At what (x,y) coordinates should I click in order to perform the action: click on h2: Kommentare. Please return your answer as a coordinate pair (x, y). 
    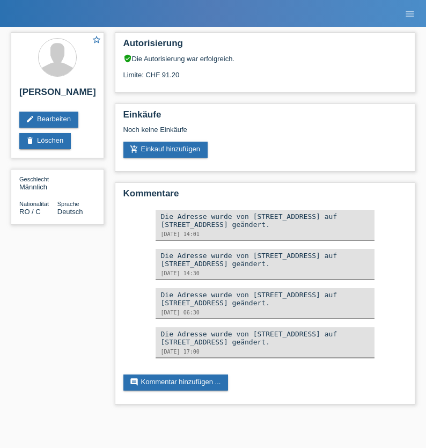
    Looking at the image, I should click on (265, 196).